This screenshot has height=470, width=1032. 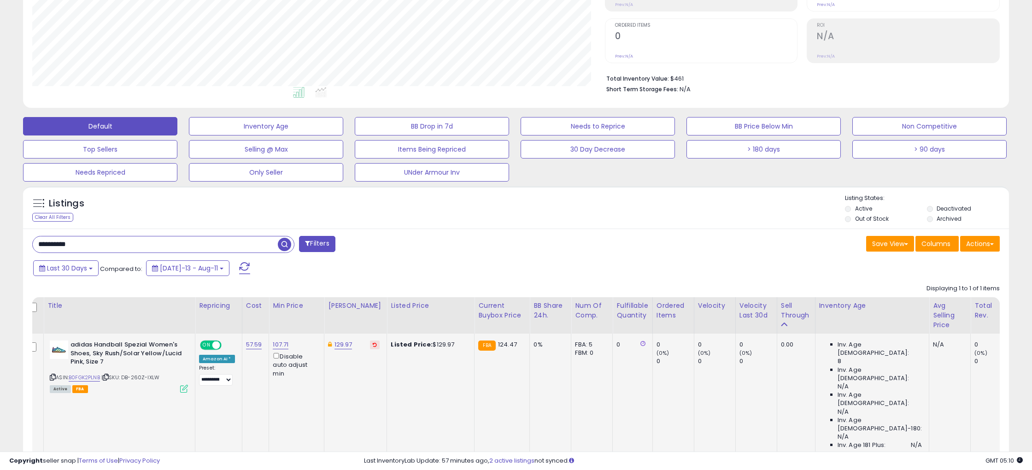 I want to click on div: seller snap | |, so click(x=84, y=461).